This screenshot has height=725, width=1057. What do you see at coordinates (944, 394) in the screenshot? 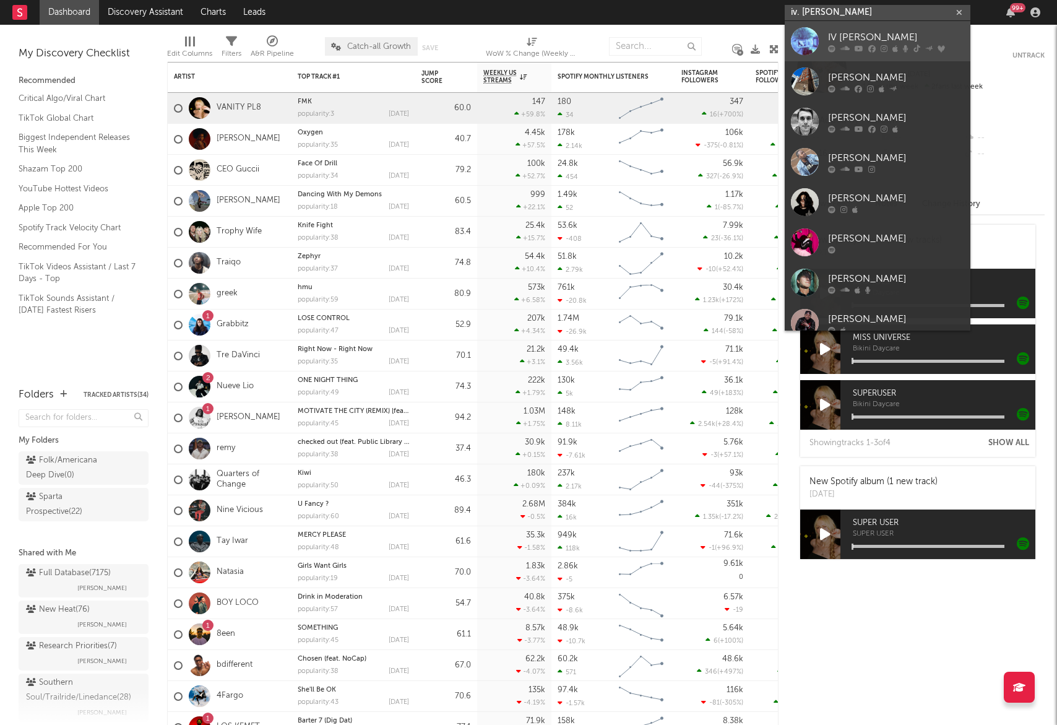
I see `span: SUPERUSER` at bounding box center [944, 394].